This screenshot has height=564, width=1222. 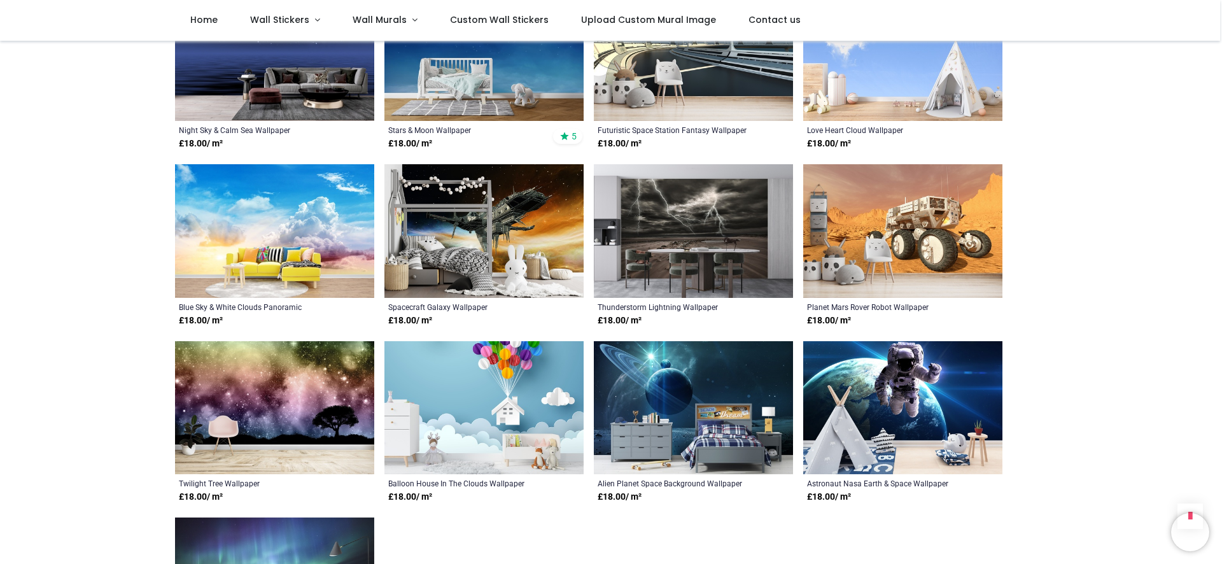 What do you see at coordinates (465, 130) in the screenshot?
I see `a: Stars & Moon Wallpaper` at bounding box center [465, 130].